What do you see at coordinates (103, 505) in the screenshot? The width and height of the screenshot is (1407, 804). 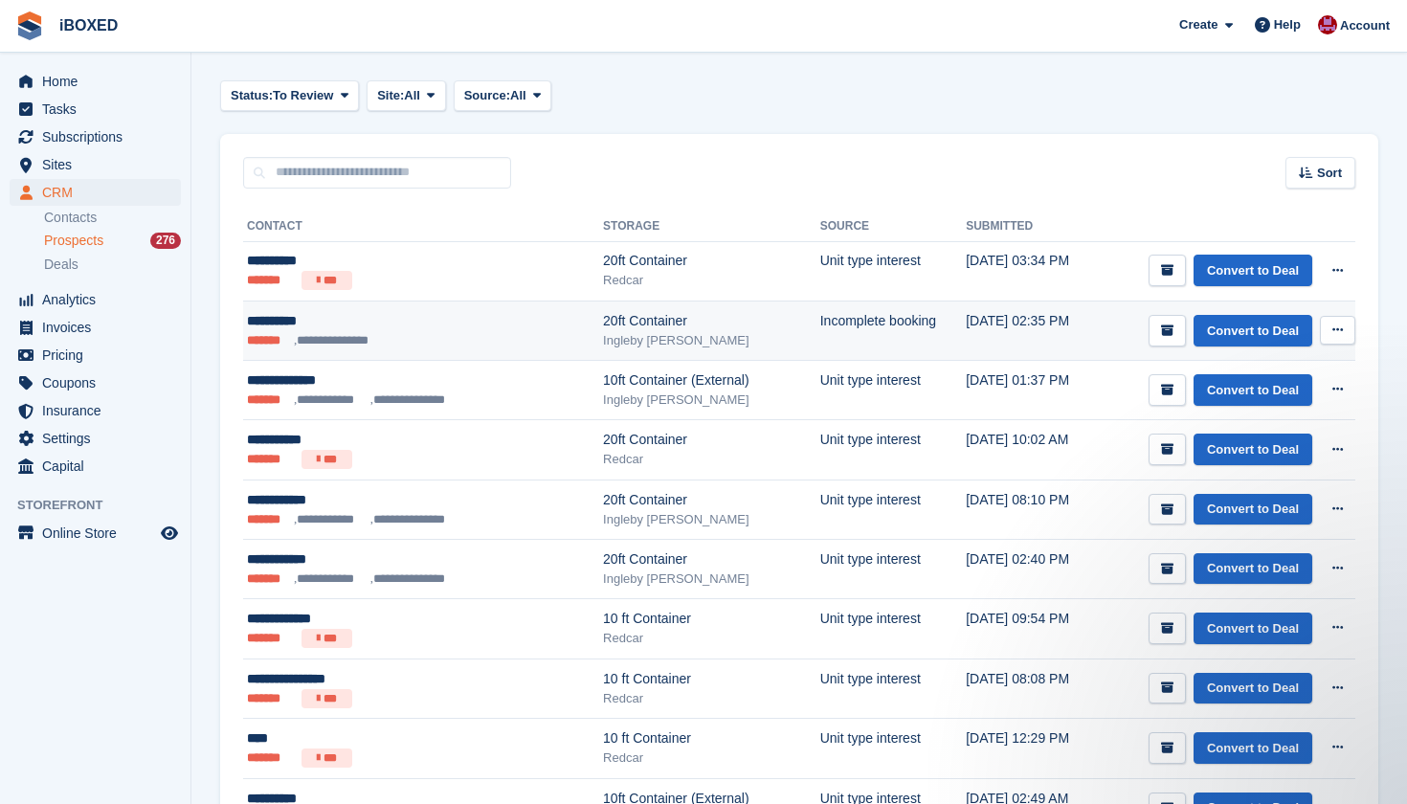 I see `span: Storefront` at bounding box center [103, 505].